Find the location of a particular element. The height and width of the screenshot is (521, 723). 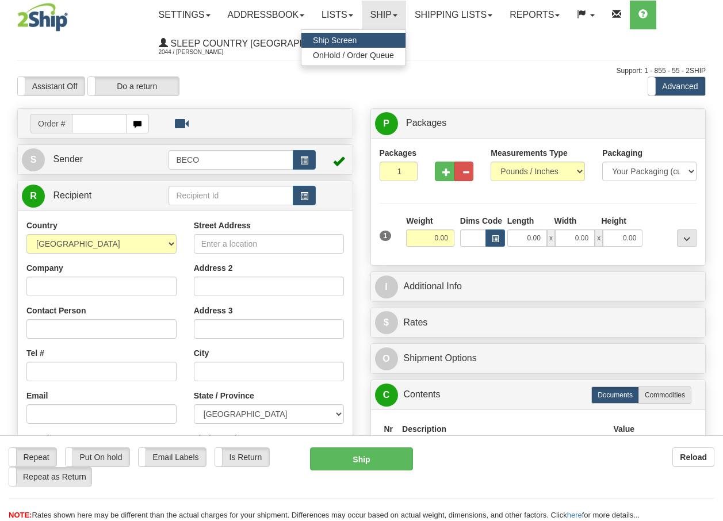

a: $Rates is located at coordinates (539, 323).